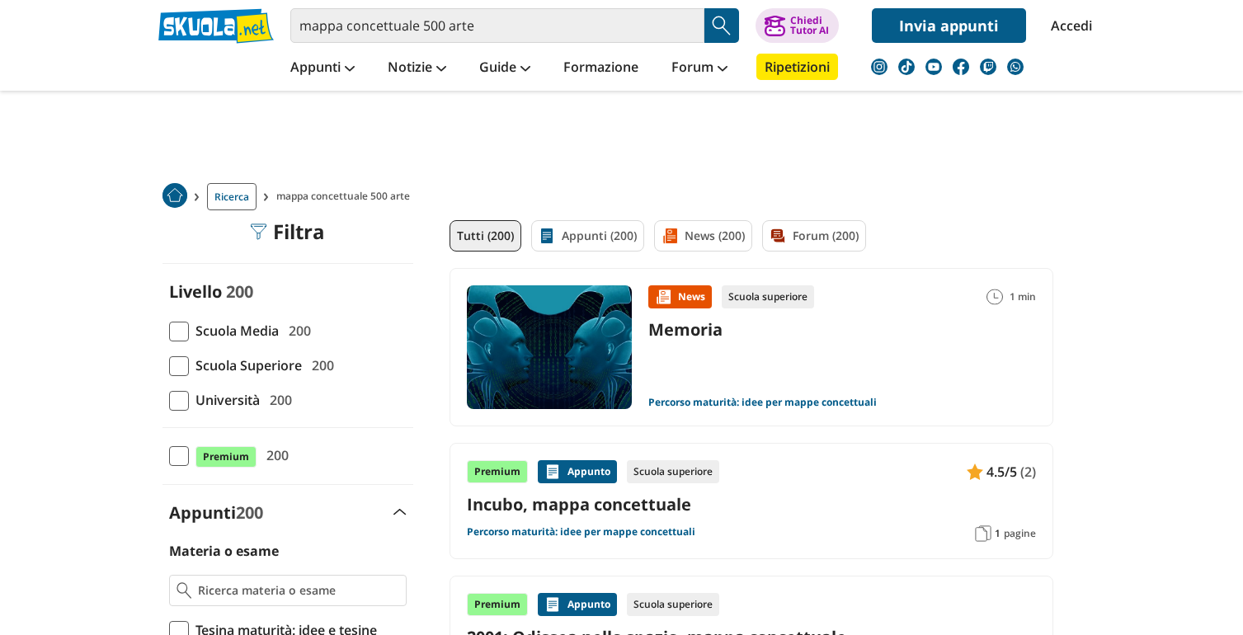  I want to click on img: Appunti filtro contenuto, so click(547, 236).